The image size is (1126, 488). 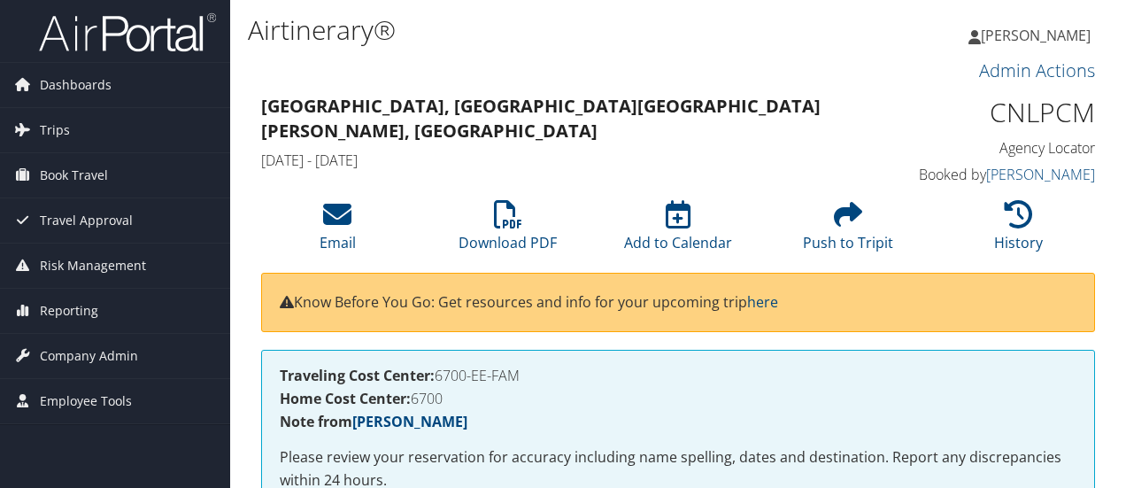 I want to click on a: History, so click(x=1018, y=231).